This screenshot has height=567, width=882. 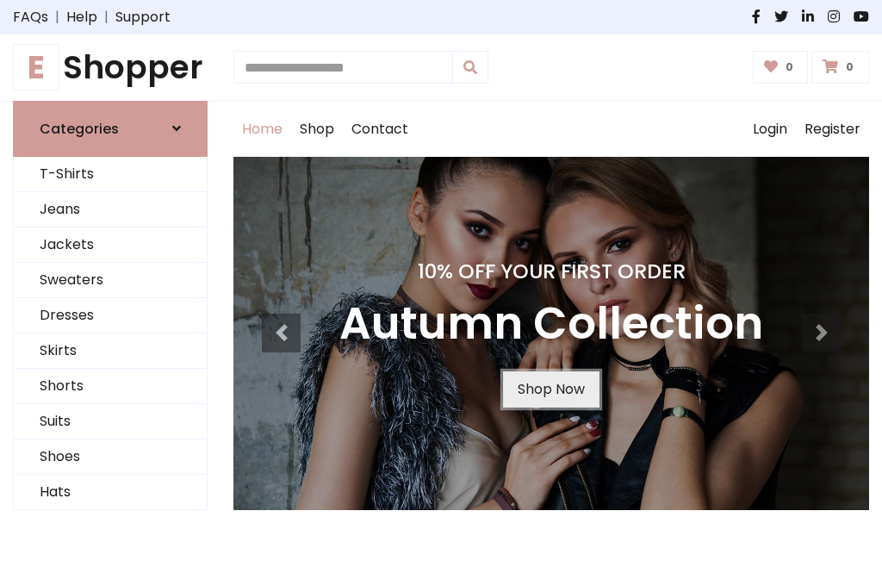 I want to click on h4: 10% Off Your First Order, so click(x=551, y=271).